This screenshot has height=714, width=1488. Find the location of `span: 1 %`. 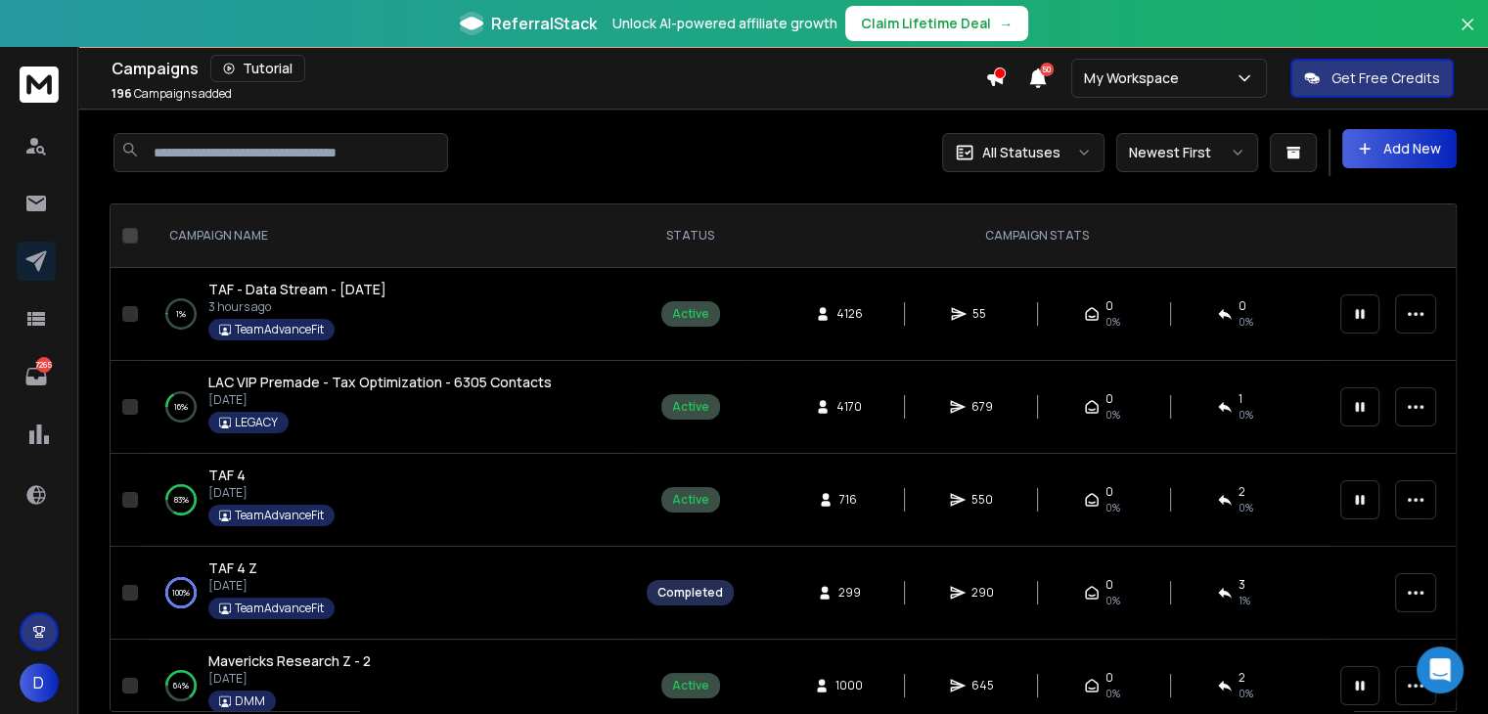

span: 1 % is located at coordinates (1244, 601).